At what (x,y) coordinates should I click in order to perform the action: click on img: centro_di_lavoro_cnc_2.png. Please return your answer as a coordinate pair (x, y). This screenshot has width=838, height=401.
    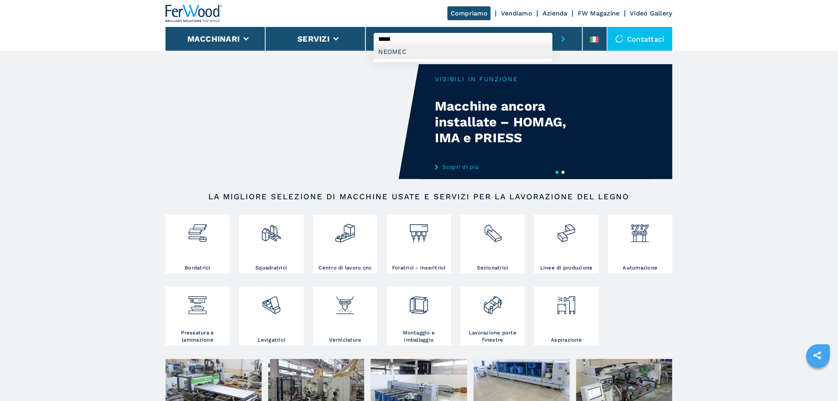
    Looking at the image, I should click on (345, 230).